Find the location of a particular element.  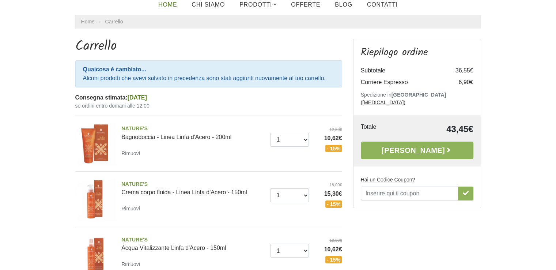

input: Hai un Codice Coupon? is located at coordinates (409, 193).